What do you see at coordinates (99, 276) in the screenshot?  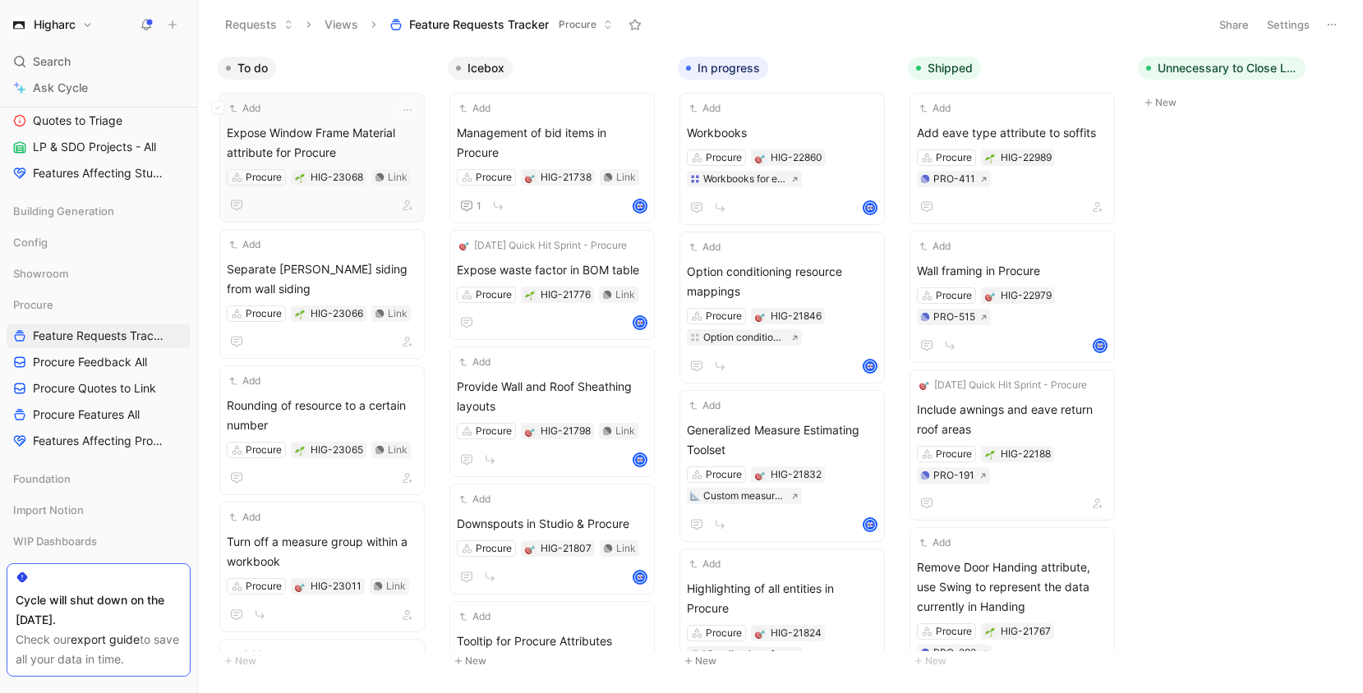 I see `div: Showroom` at bounding box center [99, 276].